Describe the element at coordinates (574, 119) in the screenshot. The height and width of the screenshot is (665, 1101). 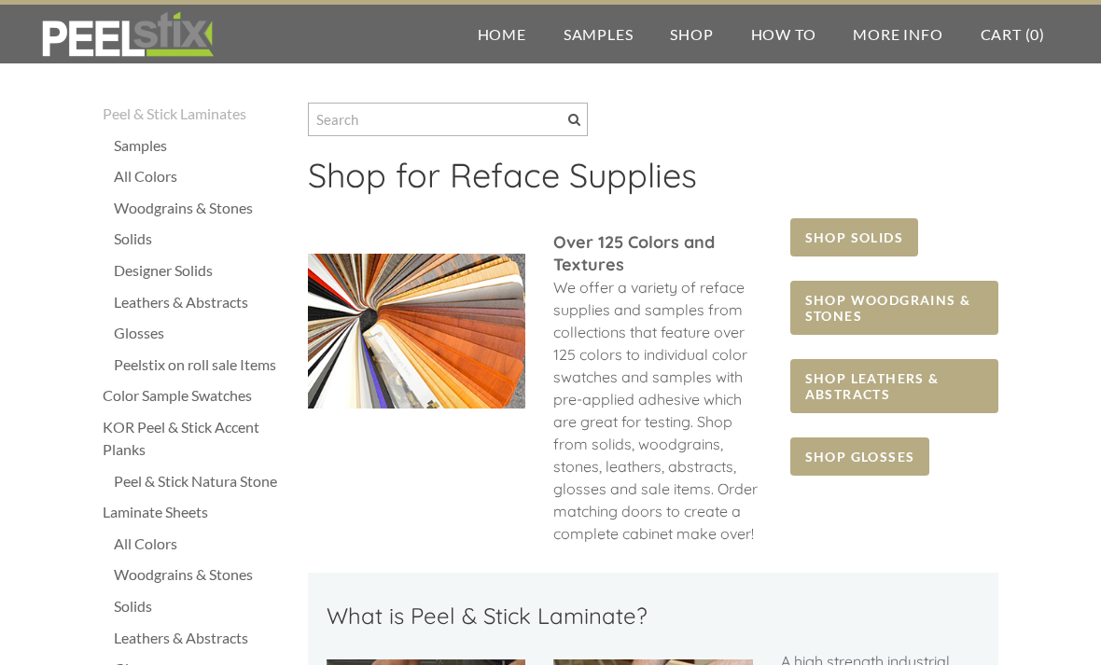
I see `span: Search` at that location.